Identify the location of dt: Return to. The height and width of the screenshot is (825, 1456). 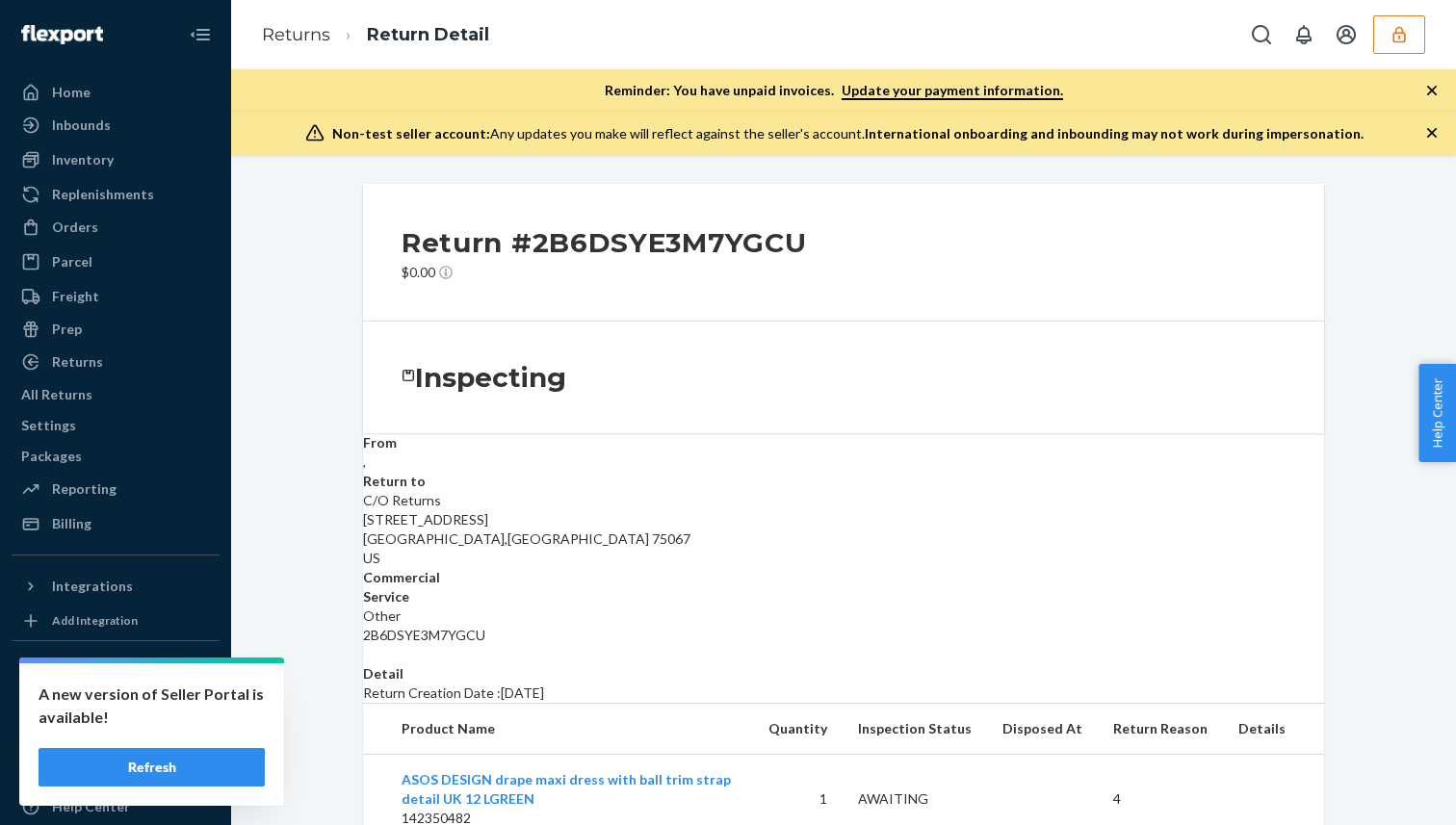
(843, 481).